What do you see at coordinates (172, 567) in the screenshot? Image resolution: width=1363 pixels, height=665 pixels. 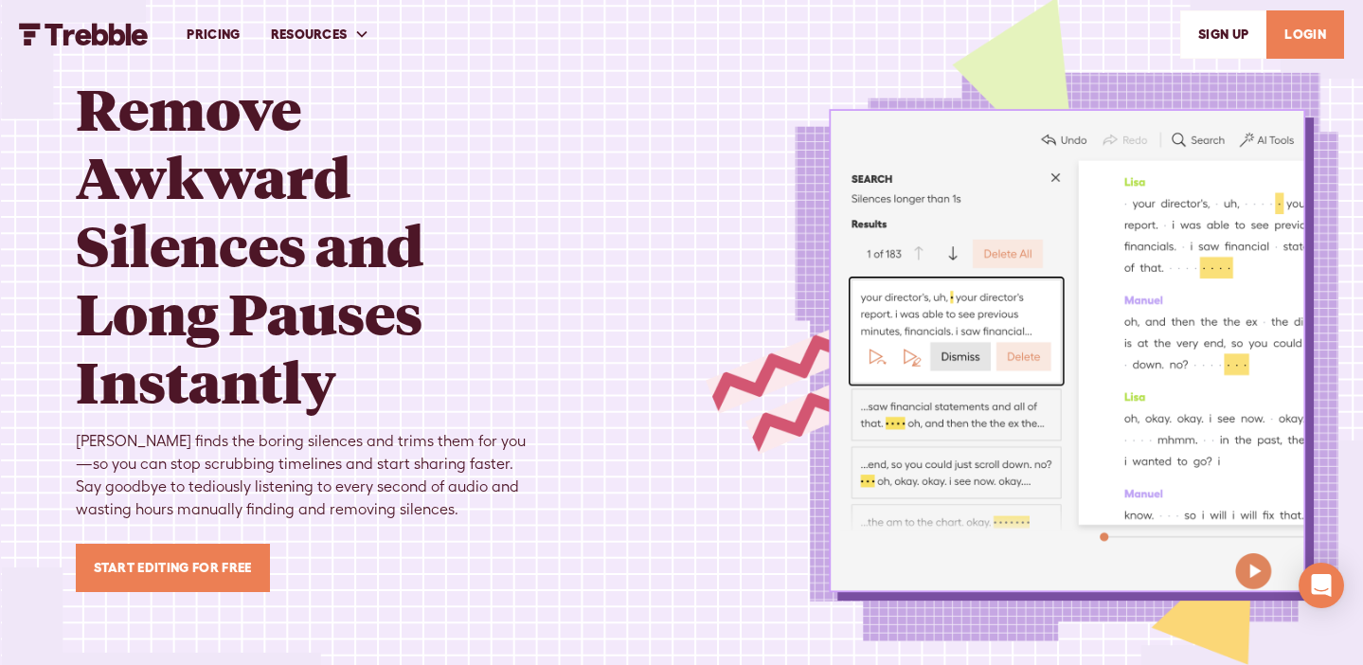 I see `a: Start Editing for Free` at bounding box center [172, 567].